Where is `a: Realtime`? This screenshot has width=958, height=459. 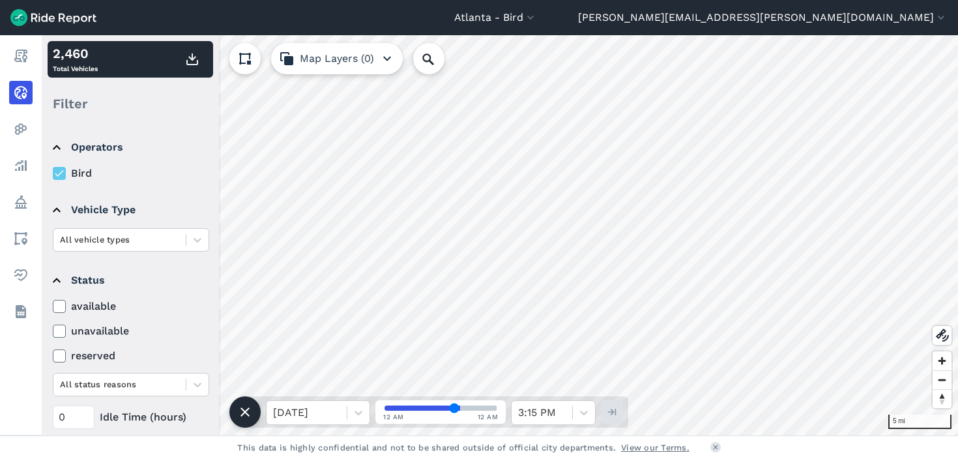 a: Realtime is located at coordinates (21, 93).